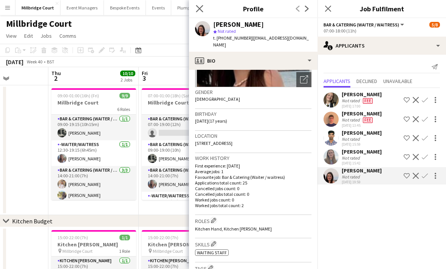 The width and height of the screenshot is (446, 269). I want to click on p: Average jobs: 1, so click(253, 171).